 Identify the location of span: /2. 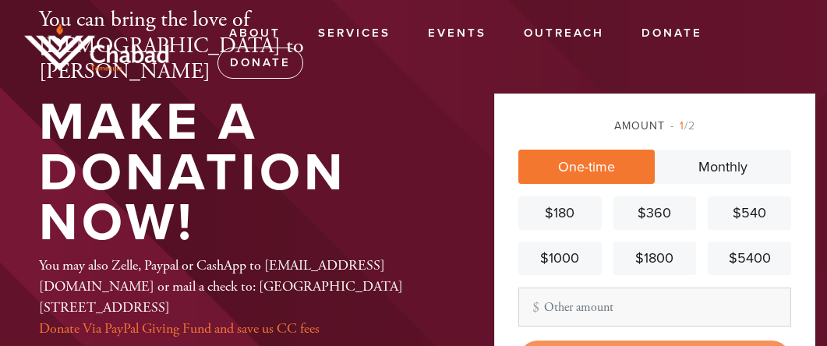
(682, 125).